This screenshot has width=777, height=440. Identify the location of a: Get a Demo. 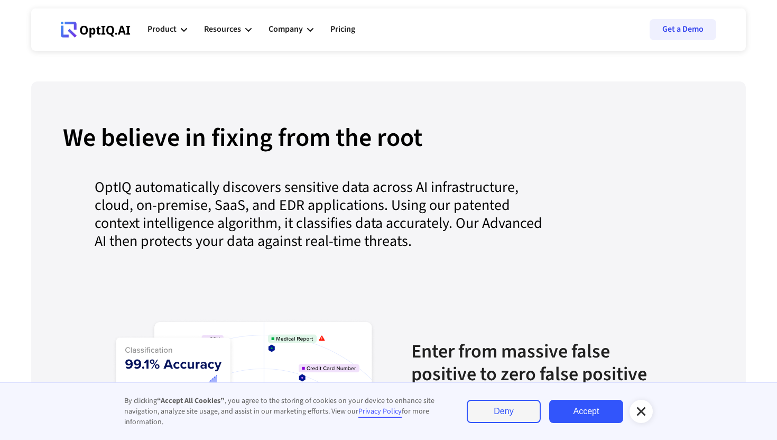
(683, 30).